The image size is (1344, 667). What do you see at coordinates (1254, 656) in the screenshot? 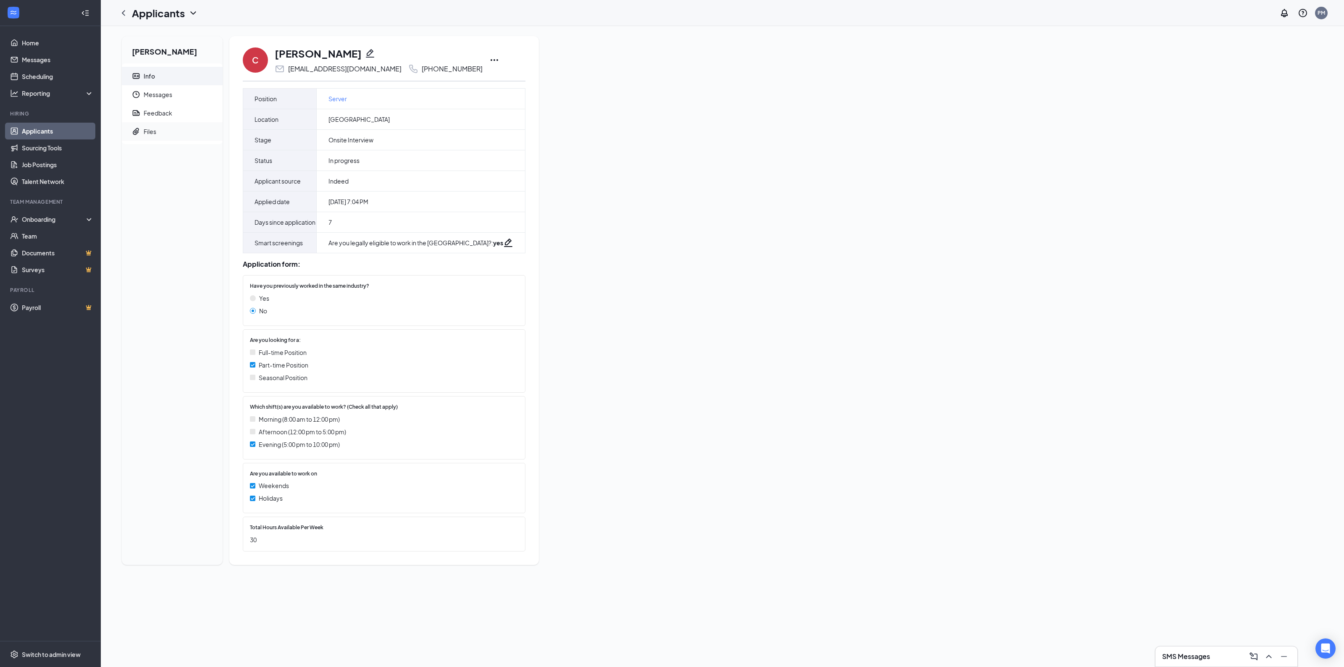
I see `svg: ComposeMessage` at bounding box center [1254, 656].